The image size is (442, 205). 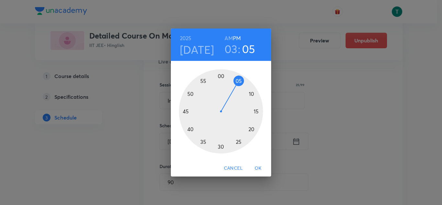 What do you see at coordinates (249, 49) in the screenshot?
I see `h3: 05` at bounding box center [249, 49].